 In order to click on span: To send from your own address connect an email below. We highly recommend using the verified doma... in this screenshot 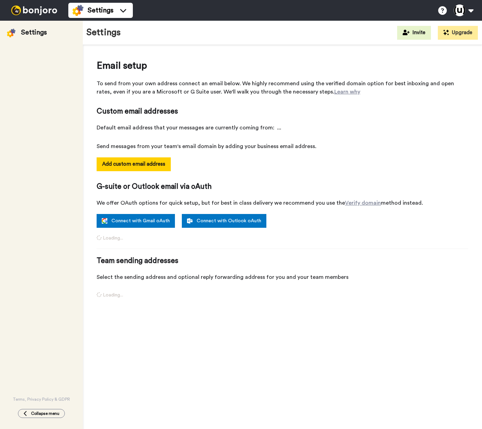, I will do `click(282, 88)`.